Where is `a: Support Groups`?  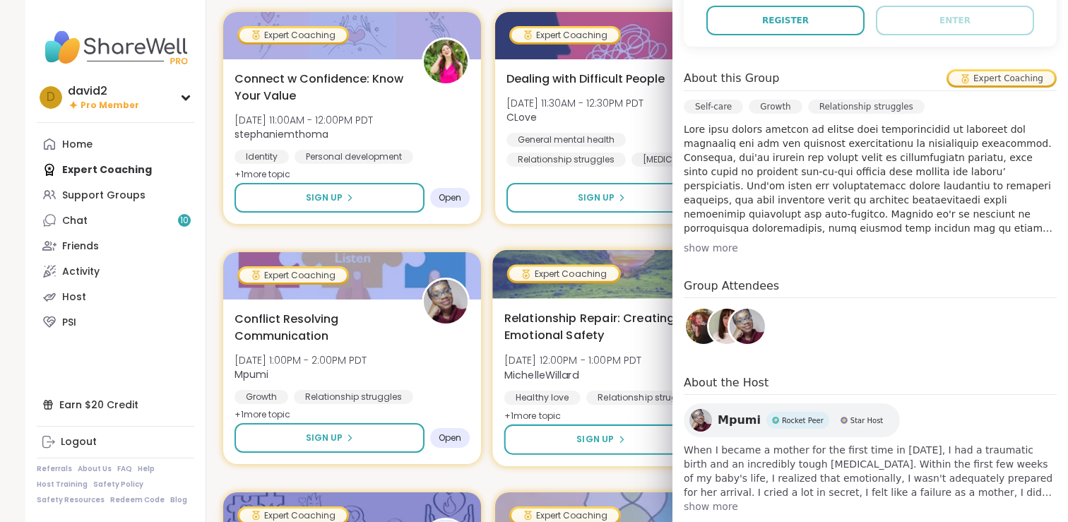 a: Support Groups is located at coordinates (115, 195).